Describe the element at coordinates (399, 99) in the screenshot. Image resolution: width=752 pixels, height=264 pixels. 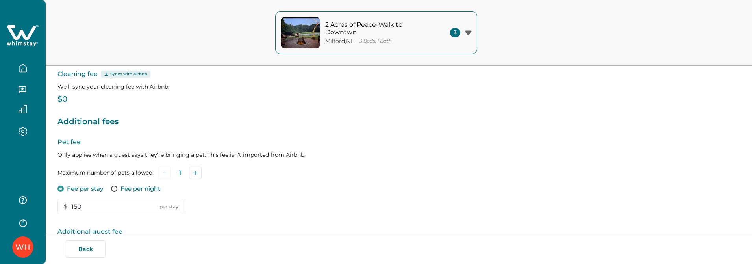
I see `p: $0` at that location.